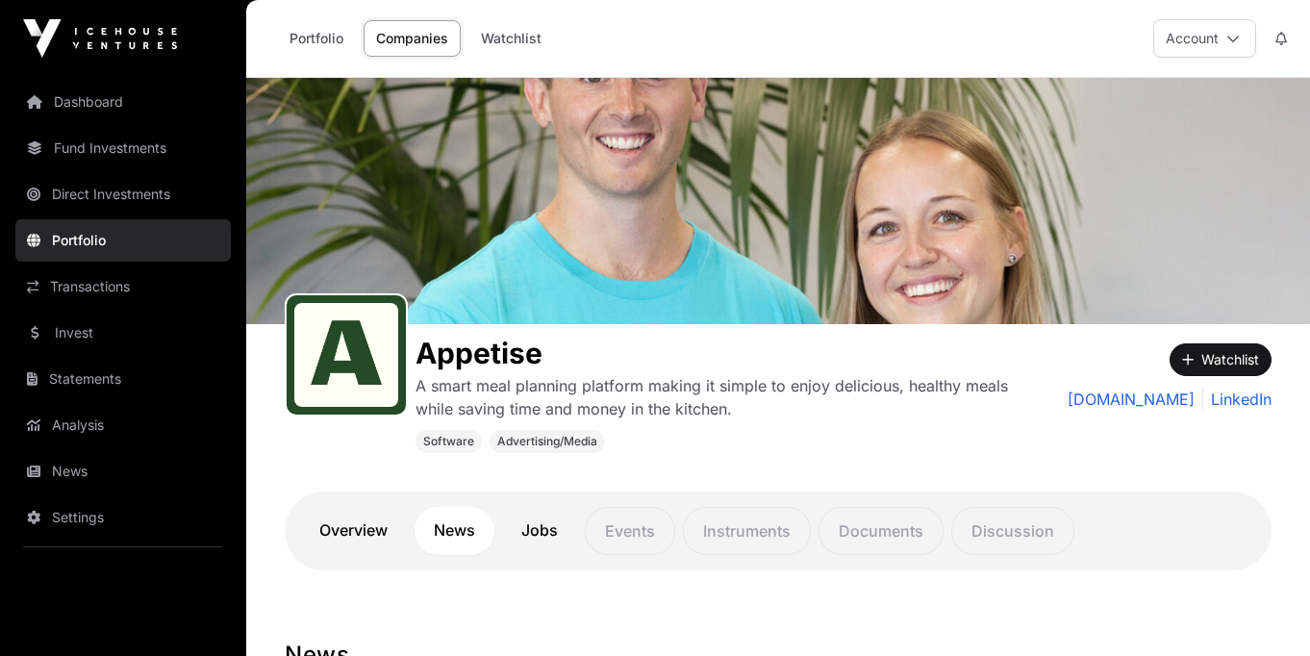  I want to click on a: Direct Investments, so click(123, 194).